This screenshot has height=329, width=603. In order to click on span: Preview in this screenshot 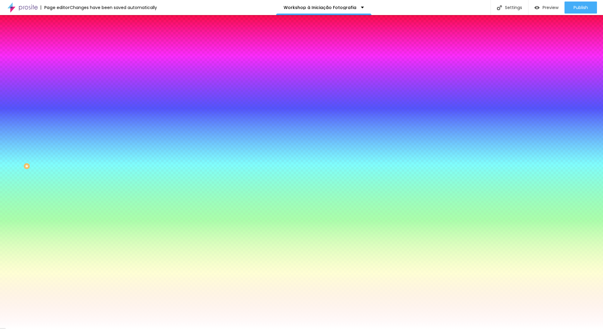, I will do `click(550, 8)`.